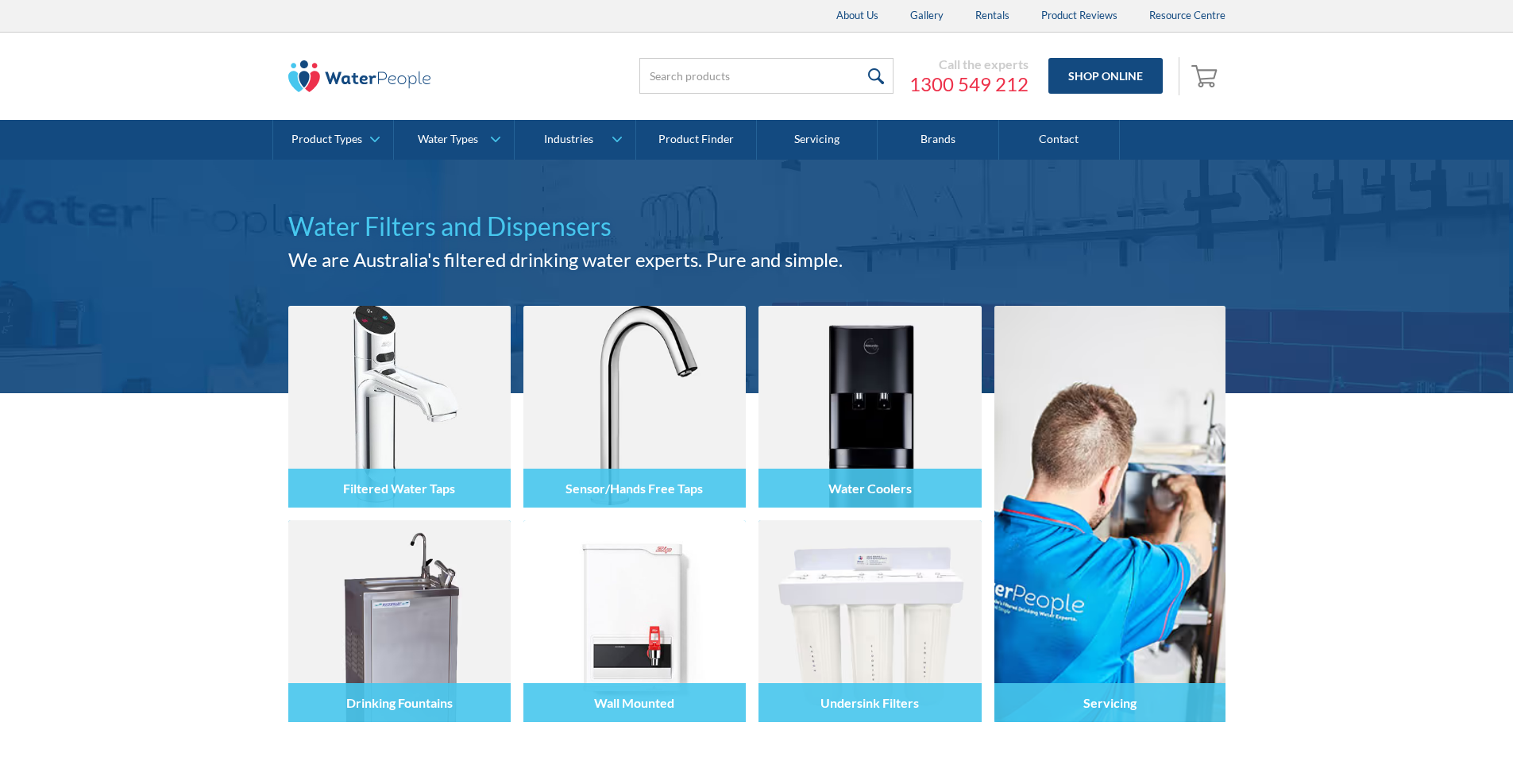 This screenshot has height=757, width=1513. I want to click on a: Water Types, so click(454, 140).